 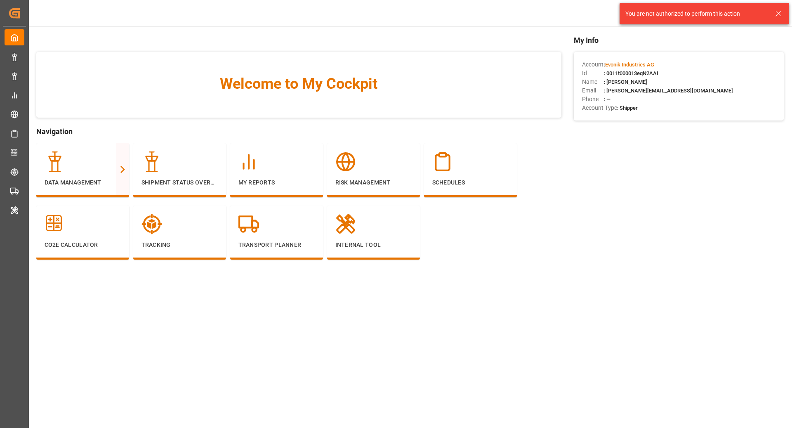 What do you see at coordinates (593, 82) in the screenshot?
I see `span: Name` at bounding box center [593, 82].